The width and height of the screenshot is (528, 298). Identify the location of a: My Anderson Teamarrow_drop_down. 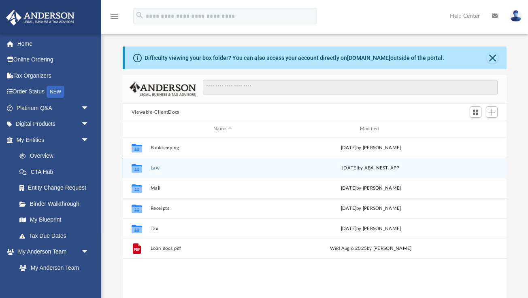
(51, 252).